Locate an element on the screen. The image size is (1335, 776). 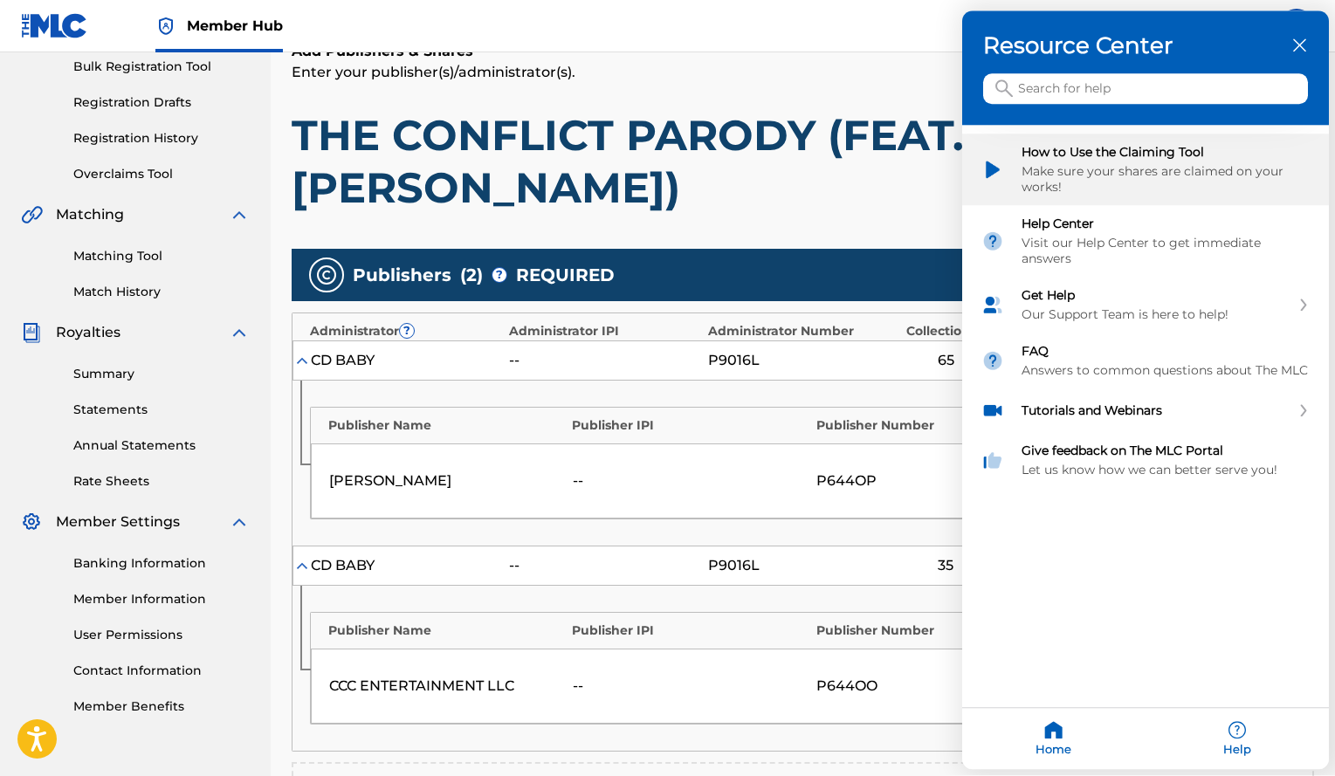
svg: icon is located at coordinates (1004, 89).